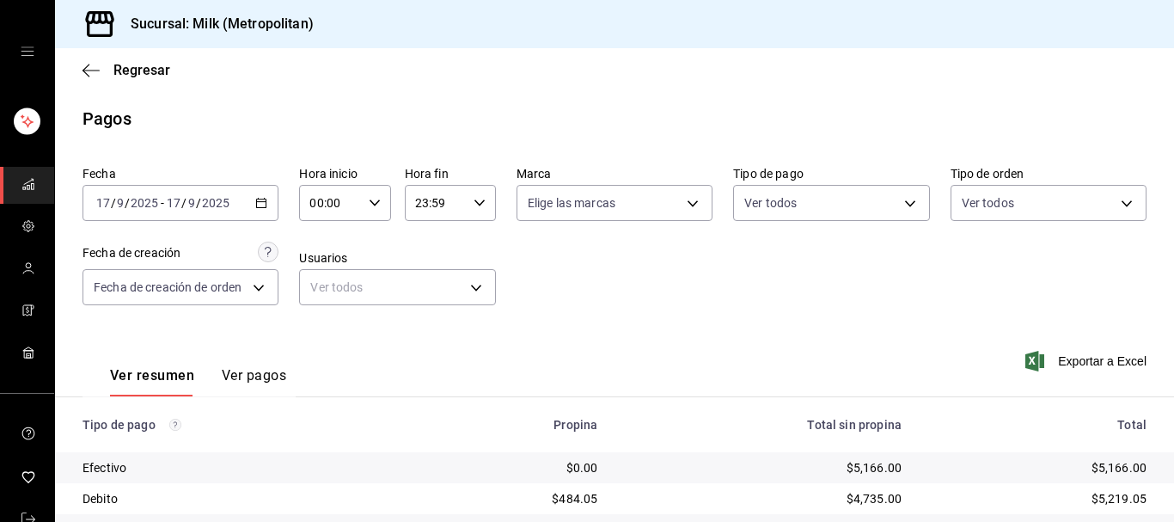 The image size is (1174, 522). What do you see at coordinates (1087, 361) in the screenshot?
I see `button: Exportar a Excel` at bounding box center [1087, 361].